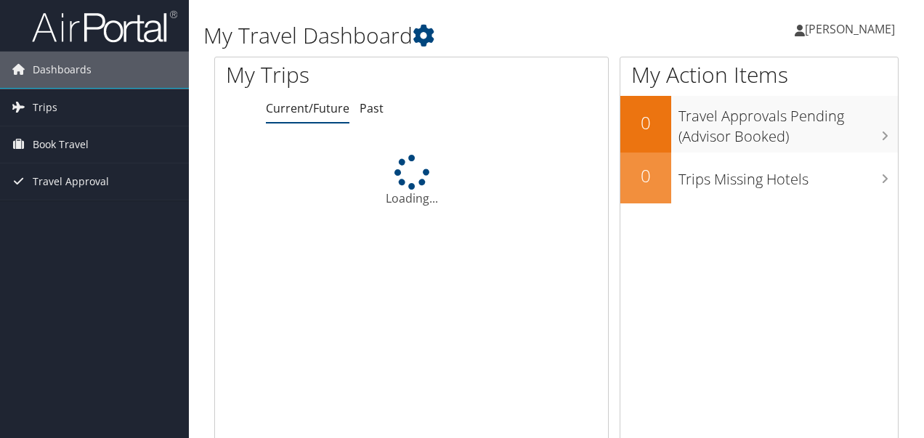  What do you see at coordinates (307, 108) in the screenshot?
I see `a: Current/Future` at bounding box center [307, 108].